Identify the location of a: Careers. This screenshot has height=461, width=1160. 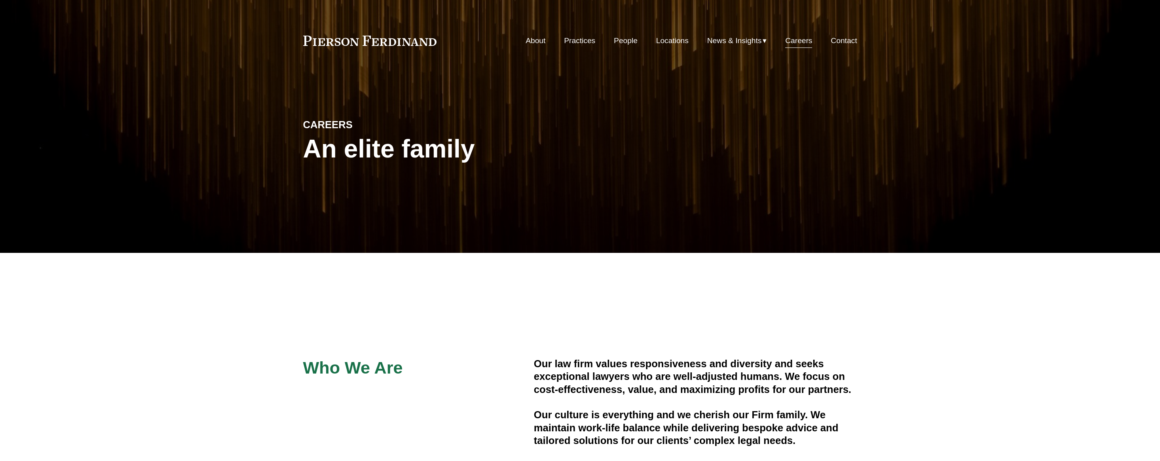
(799, 41).